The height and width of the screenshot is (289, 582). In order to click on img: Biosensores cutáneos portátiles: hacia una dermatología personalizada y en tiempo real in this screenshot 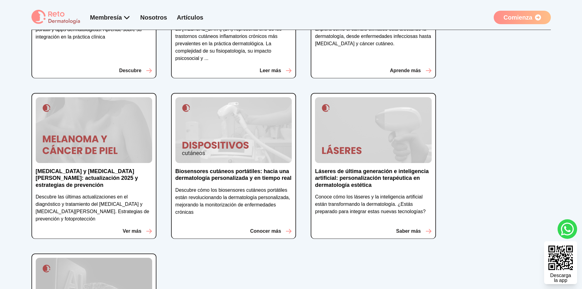, I will do `click(233, 130)`.